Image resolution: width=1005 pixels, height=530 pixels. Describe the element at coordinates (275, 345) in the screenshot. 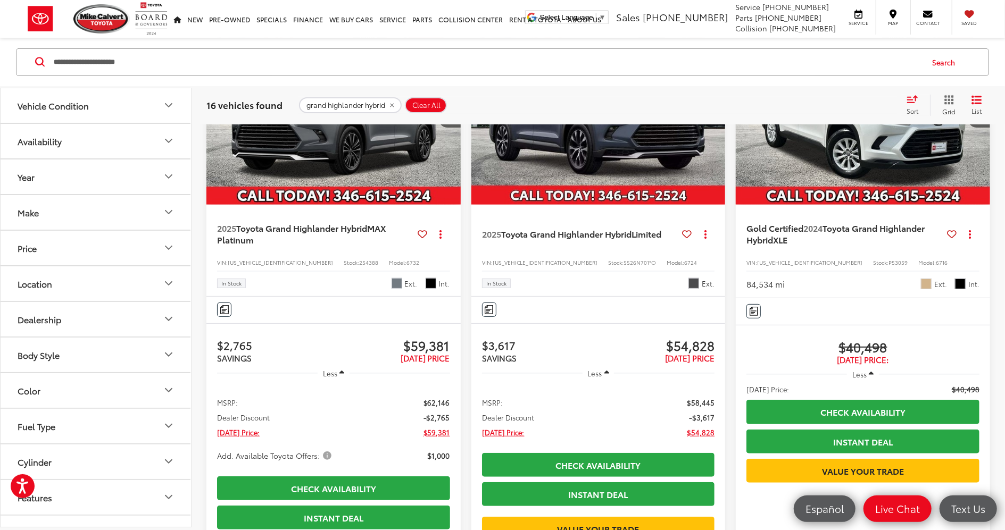

I see `span: $2,765` at that location.